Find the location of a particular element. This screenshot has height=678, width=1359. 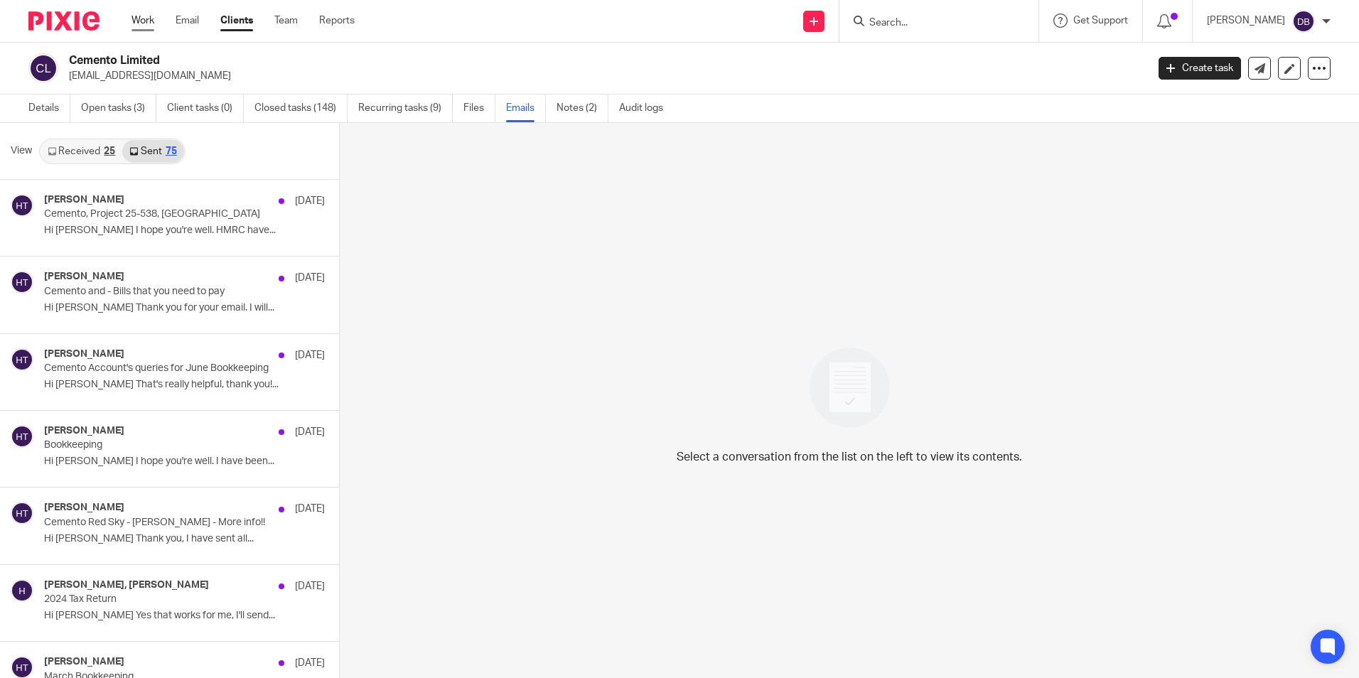

p: Cemento Account's queries for June Bookkeeping is located at coordinates (156, 368).